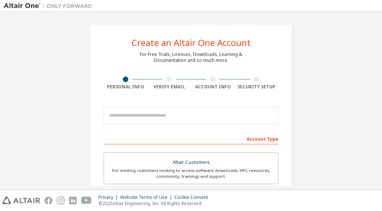  What do you see at coordinates (193, 197) in the screenshot?
I see `div: Cookie Consent` at bounding box center [193, 197].